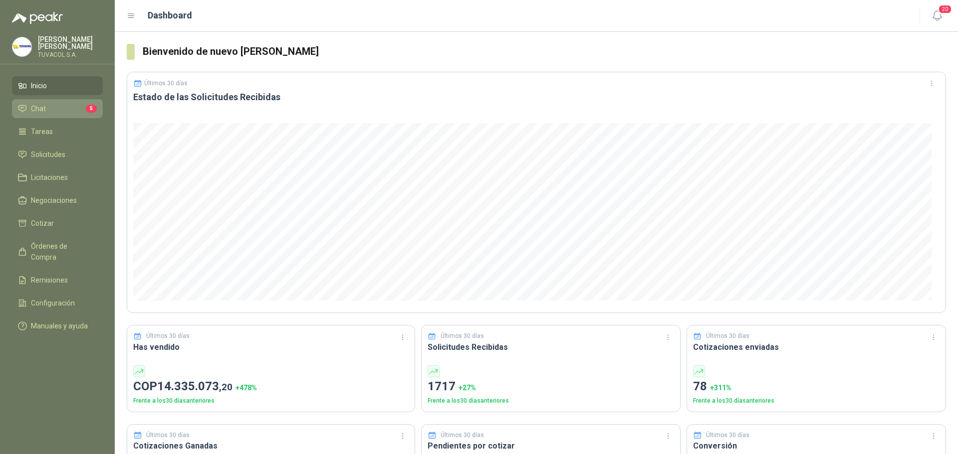 This screenshot has width=958, height=454. Describe the element at coordinates (271, 347) in the screenshot. I see `h3: Has vendido` at that location.